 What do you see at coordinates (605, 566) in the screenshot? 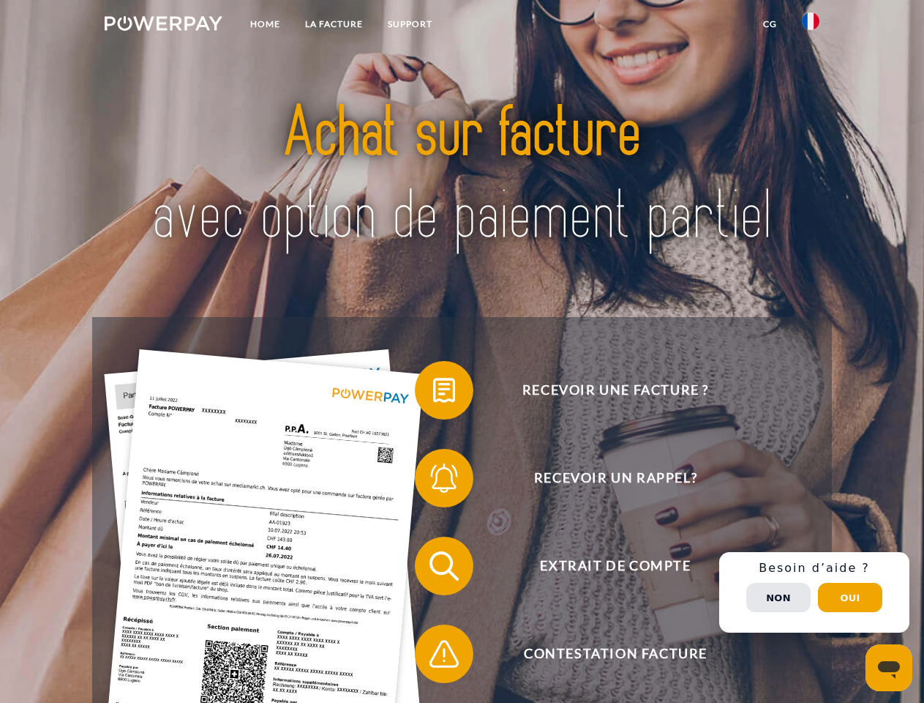
I see `button: Extrait de compte` at bounding box center [605, 566].